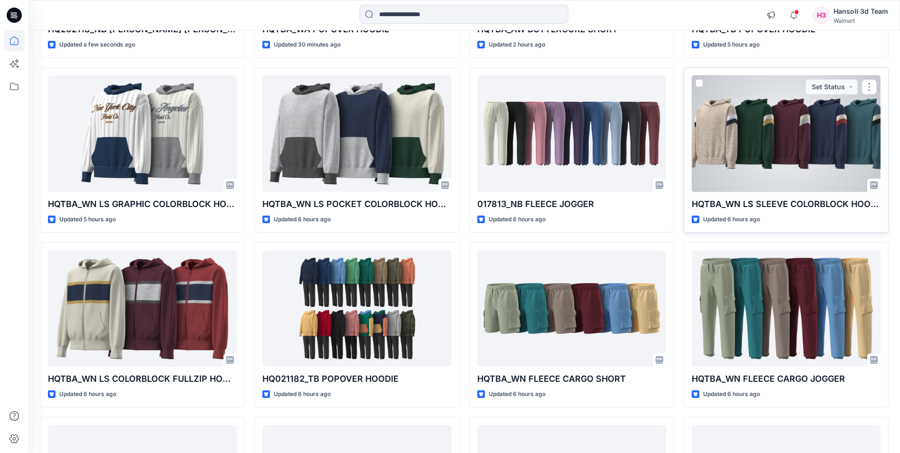 Image resolution: width=900 pixels, height=453 pixels. I want to click on p: HQTBA_WN LS COLORBLOCK FULLZIP HOODIE, so click(142, 379).